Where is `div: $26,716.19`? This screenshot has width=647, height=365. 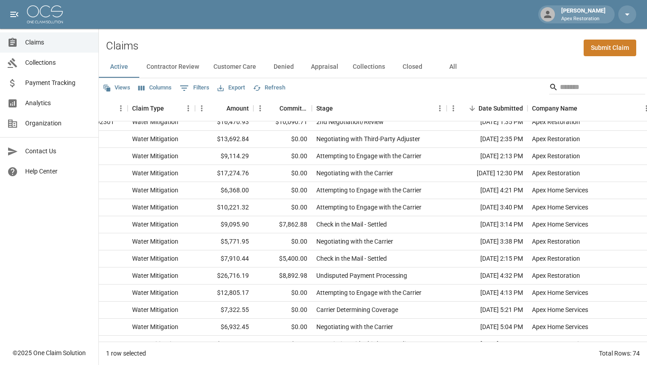
div: $26,716.19 is located at coordinates (224, 276).